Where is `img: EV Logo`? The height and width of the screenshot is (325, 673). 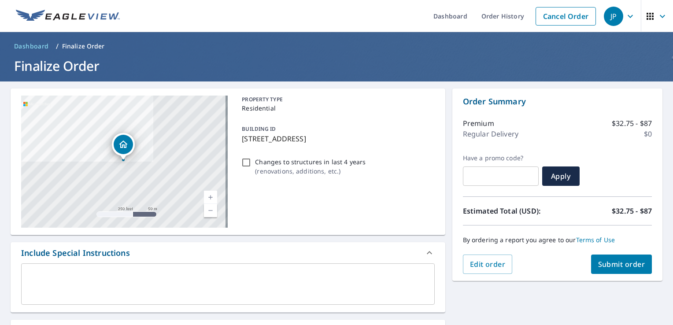
img: EV Logo is located at coordinates (68, 16).